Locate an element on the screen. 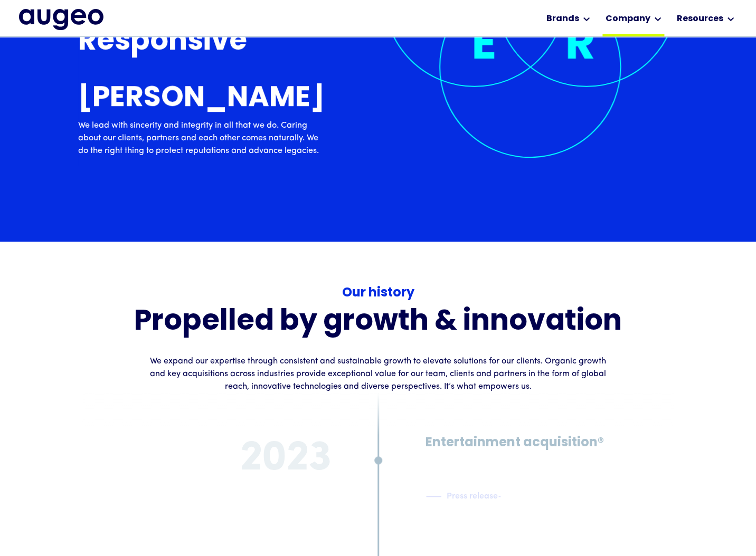 This screenshot has height=556, width=756. img: Blue decorative line is located at coordinates (433, 497).